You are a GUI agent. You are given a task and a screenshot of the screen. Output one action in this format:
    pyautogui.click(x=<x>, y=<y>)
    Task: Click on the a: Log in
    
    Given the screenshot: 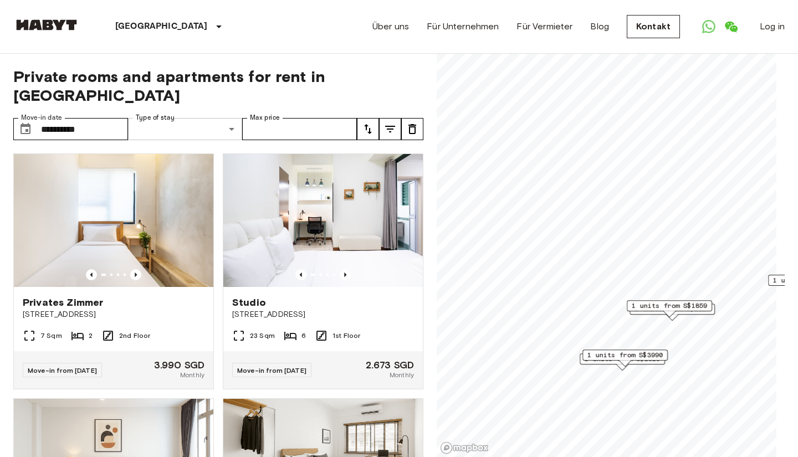 What is the action you would take?
    pyautogui.click(x=772, y=27)
    